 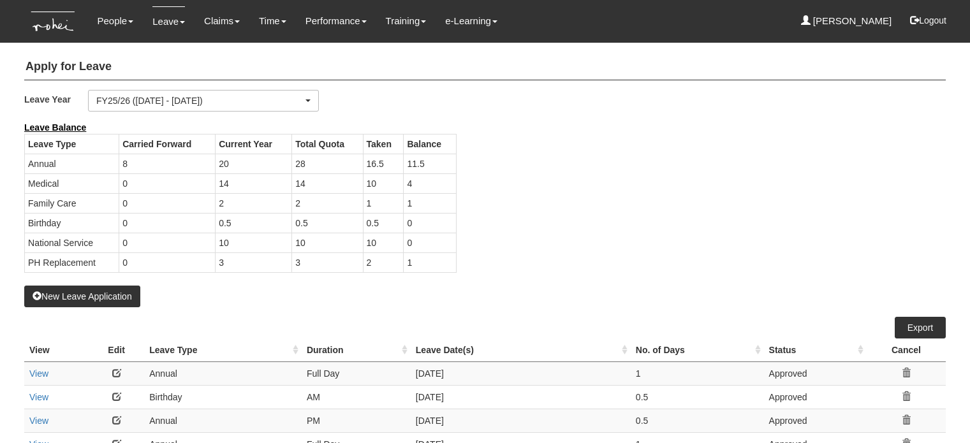 I want to click on th: Carried Forward, so click(x=167, y=144).